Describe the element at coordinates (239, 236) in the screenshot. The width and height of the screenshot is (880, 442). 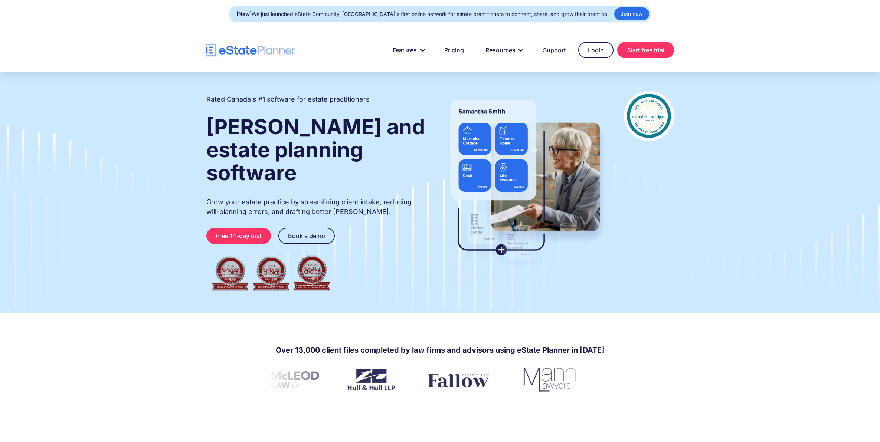
I see `a: Free 14-day trial` at that location.